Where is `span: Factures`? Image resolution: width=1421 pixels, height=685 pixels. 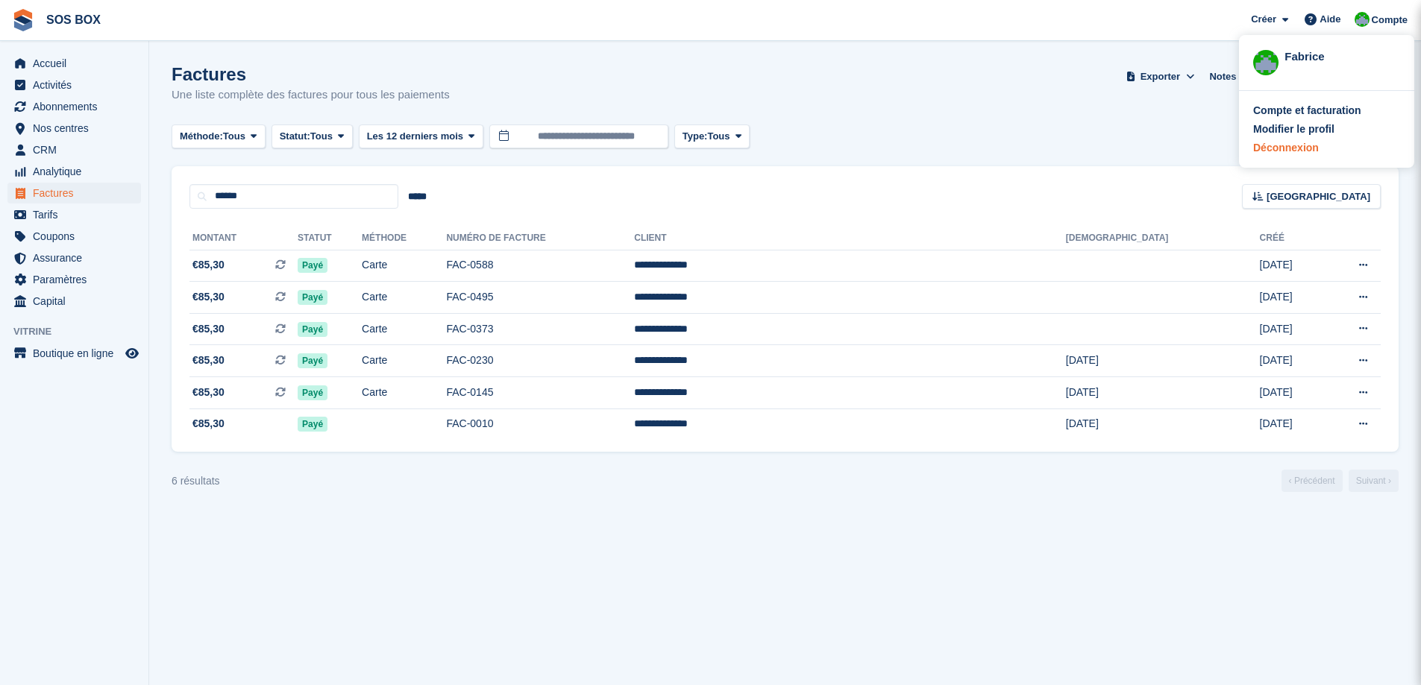 span: Factures is located at coordinates (78, 193).